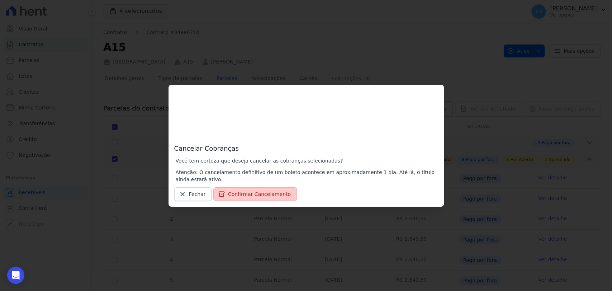 This screenshot has height=291, width=612. What do you see at coordinates (193, 194) in the screenshot?
I see `a: Fechar` at bounding box center [193, 194].